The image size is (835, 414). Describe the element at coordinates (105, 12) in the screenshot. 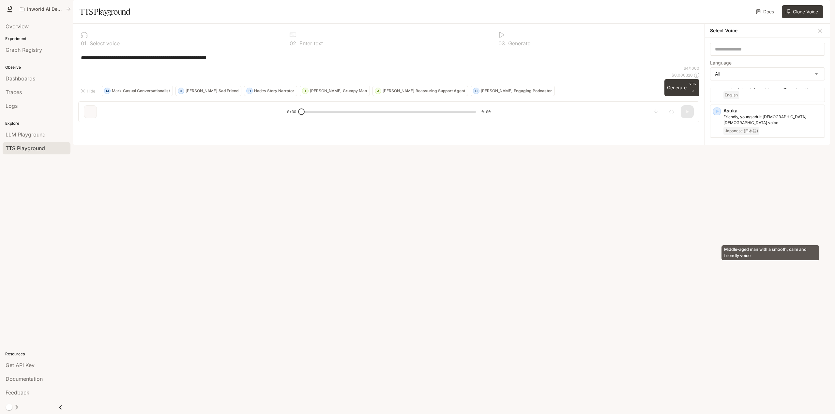

I see `h1: TTS Playground` at that location.